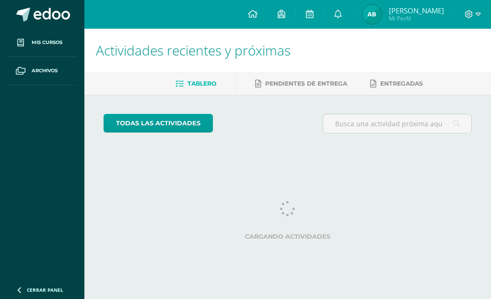 The image size is (491, 299). Describe the element at coordinates (45, 290) in the screenshot. I see `span: Cerrar panel` at that location.